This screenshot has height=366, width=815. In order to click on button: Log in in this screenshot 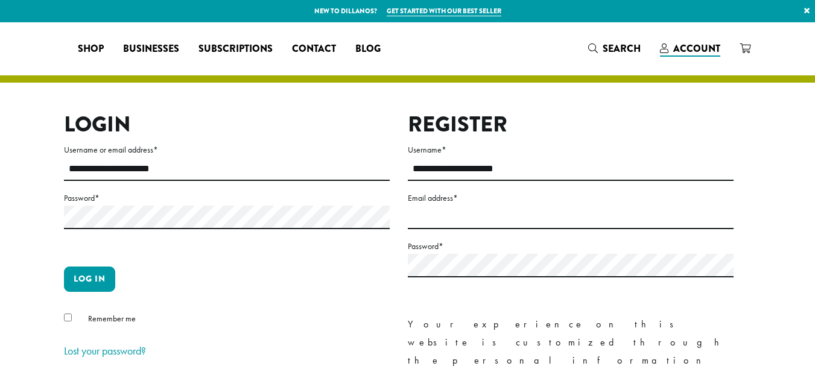, I will do `click(89, 279)`.